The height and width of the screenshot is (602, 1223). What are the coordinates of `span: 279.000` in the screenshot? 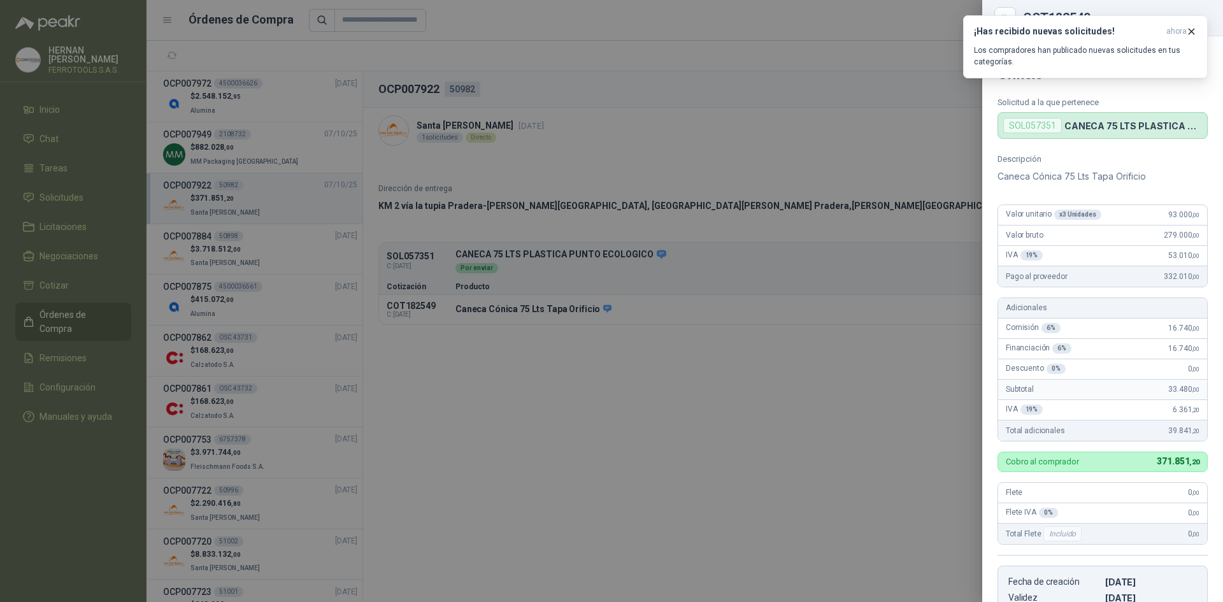 It's located at (1181, 235).